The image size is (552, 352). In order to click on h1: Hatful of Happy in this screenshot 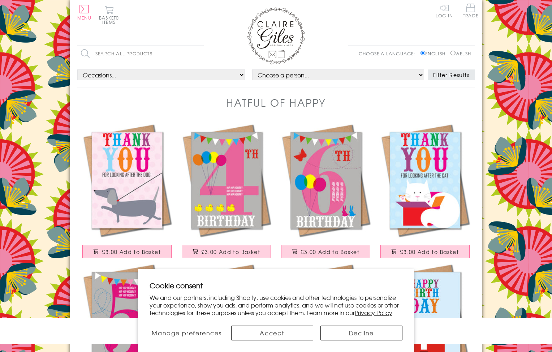, I will do `click(276, 102)`.